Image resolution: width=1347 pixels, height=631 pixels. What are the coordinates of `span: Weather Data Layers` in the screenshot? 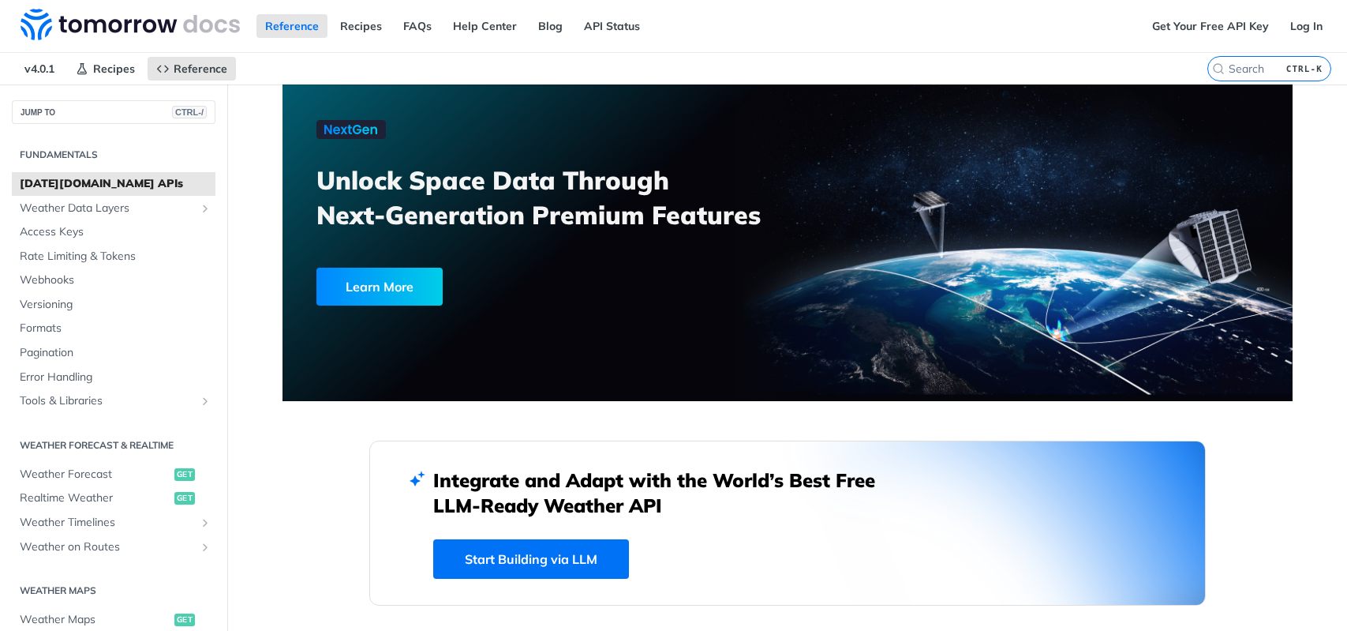 It's located at (107, 208).